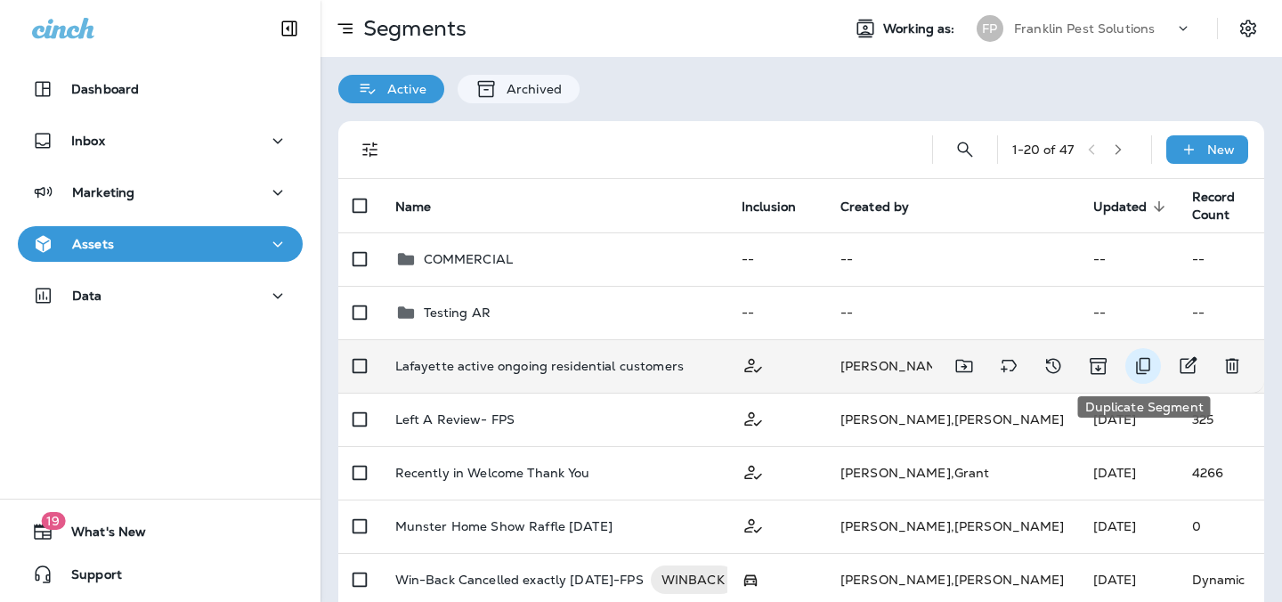 The width and height of the screenshot is (1282, 602). I want to click on span: 19, so click(53, 521).